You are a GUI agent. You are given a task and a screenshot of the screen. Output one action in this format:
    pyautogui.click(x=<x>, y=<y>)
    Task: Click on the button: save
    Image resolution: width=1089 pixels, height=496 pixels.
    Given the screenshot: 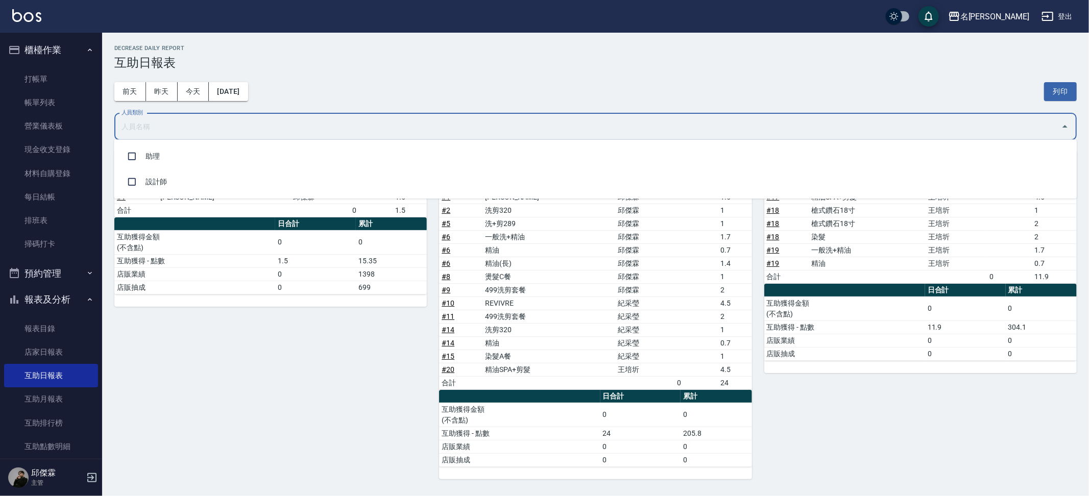 What is the action you would take?
    pyautogui.click(x=929, y=16)
    